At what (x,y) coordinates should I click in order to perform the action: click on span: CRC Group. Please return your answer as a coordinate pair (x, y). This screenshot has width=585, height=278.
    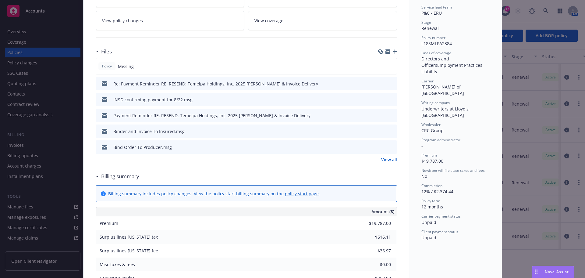
    Looking at the image, I should click on (432, 130).